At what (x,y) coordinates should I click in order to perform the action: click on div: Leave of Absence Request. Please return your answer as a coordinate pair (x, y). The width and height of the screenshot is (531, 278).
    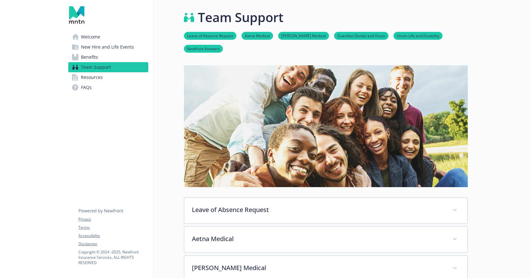
    Looking at the image, I should click on (326, 211).